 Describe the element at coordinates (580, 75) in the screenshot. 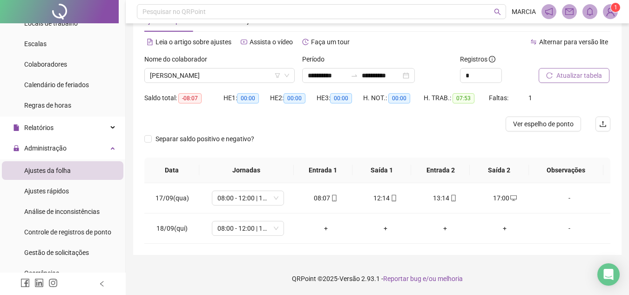

I see `span: Atualizar tabela` at that location.